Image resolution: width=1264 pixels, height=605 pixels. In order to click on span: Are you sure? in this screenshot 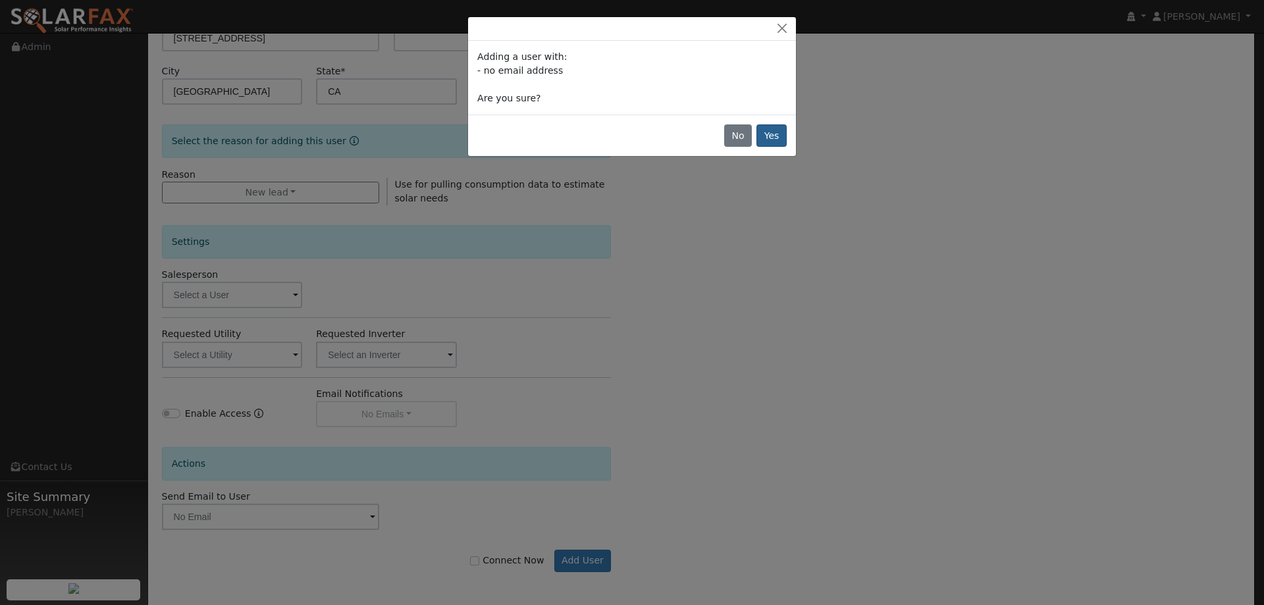, I will do `click(509, 98)`.